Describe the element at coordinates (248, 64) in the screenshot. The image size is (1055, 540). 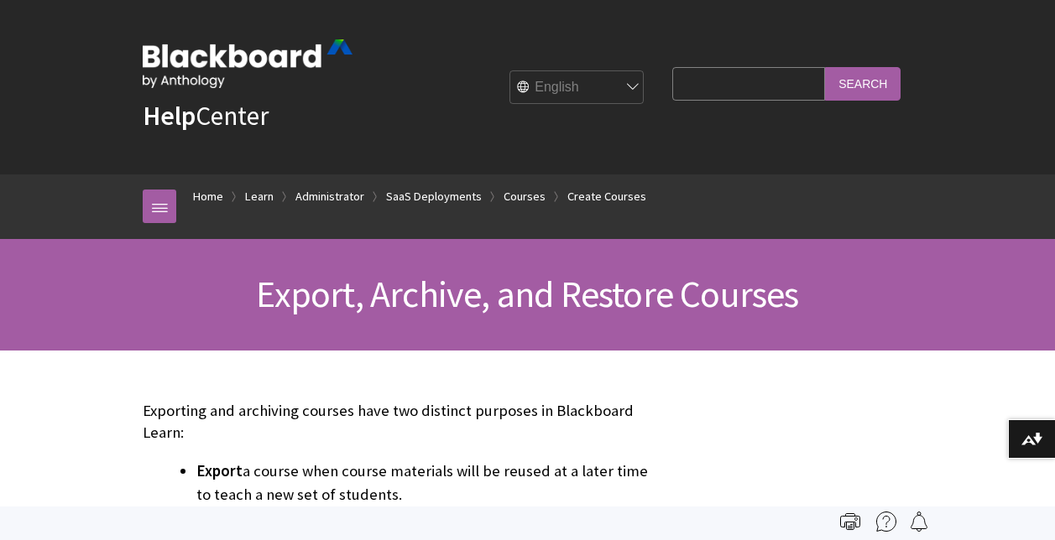
I see `img: Blackboard by Anthology` at that location.